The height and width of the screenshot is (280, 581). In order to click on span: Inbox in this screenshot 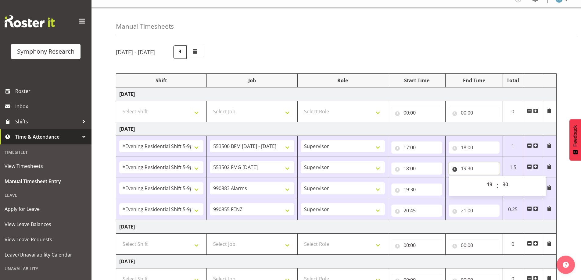, I will do `click(52, 106)`.